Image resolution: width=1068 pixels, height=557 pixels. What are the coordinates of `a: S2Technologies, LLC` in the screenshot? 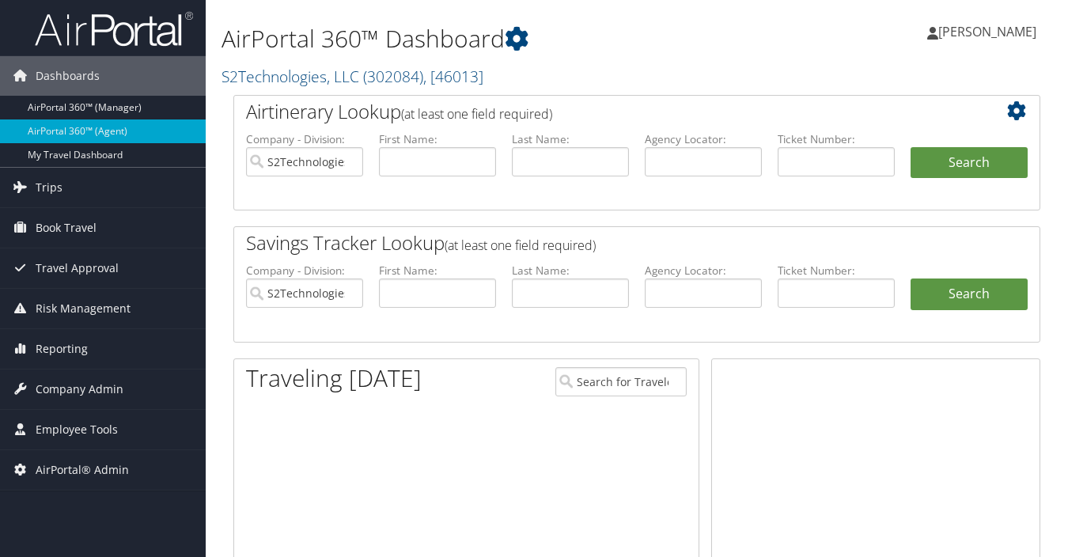 It's located at (352, 76).